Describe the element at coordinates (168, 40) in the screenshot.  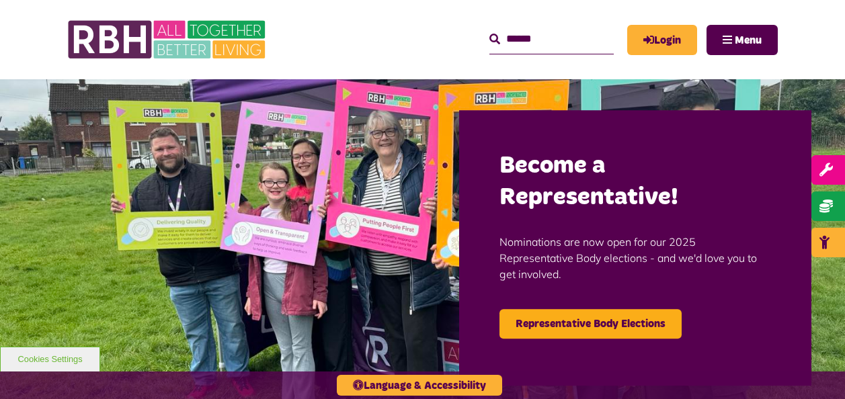
I see `img: RBH` at that location.